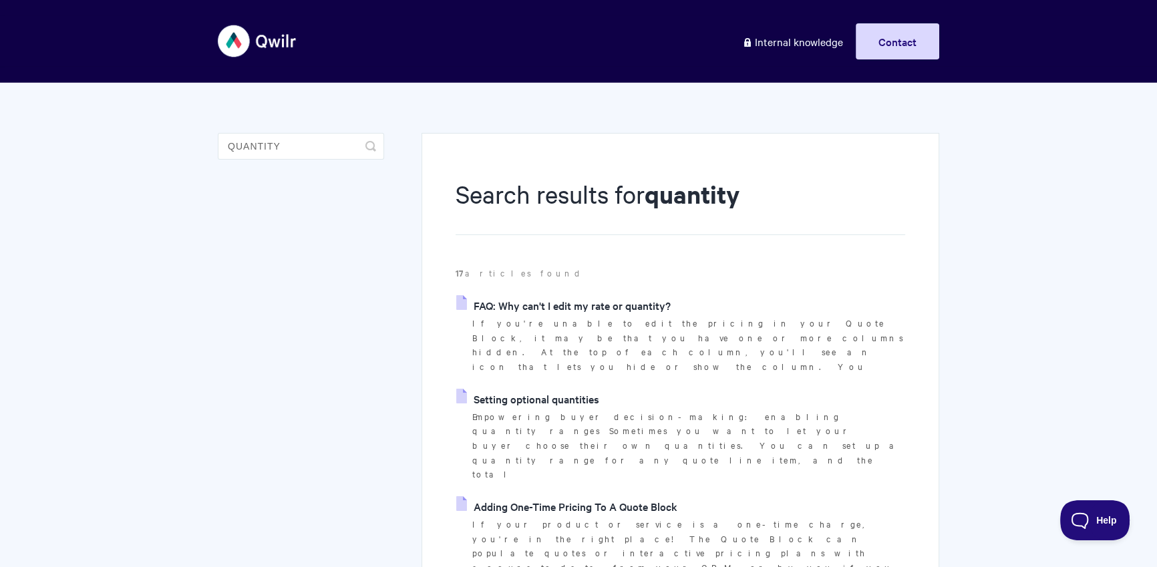  What do you see at coordinates (689, 345) in the screenshot?
I see `p: If you're unable to edit the pricing in your Quote Block, it may be that you have one or more col...` at bounding box center [689, 345].